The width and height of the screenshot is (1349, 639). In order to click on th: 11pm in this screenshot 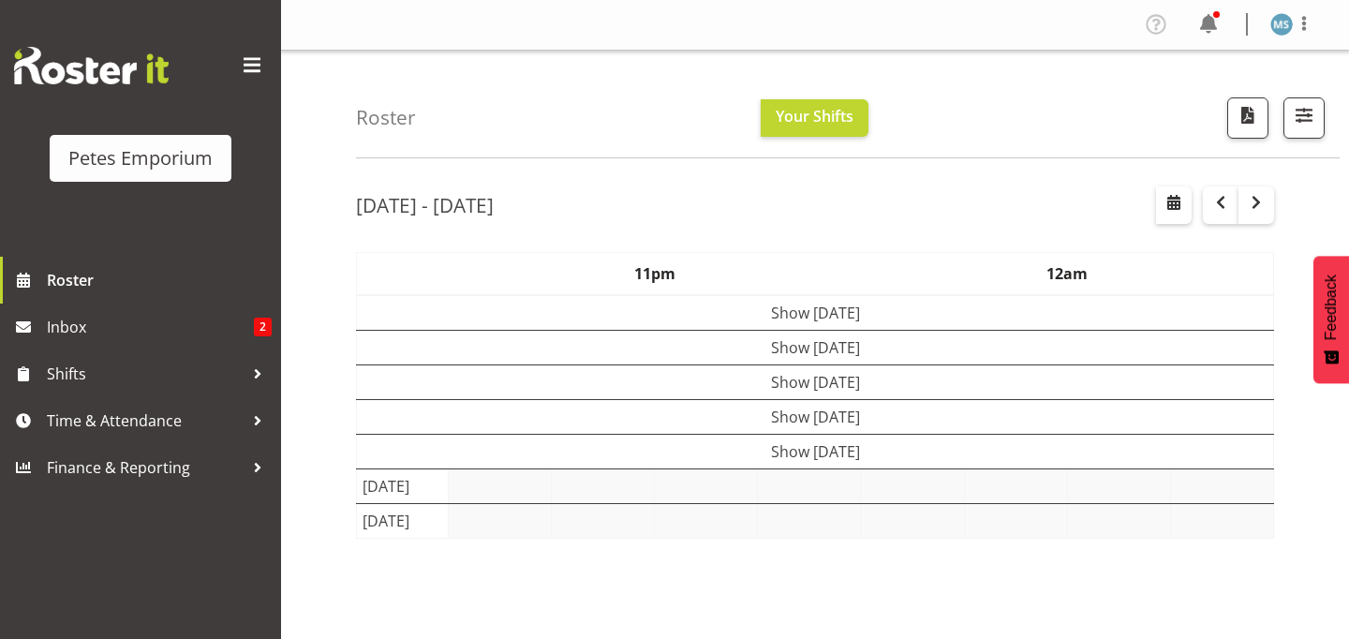, I will do `click(654, 274)`.